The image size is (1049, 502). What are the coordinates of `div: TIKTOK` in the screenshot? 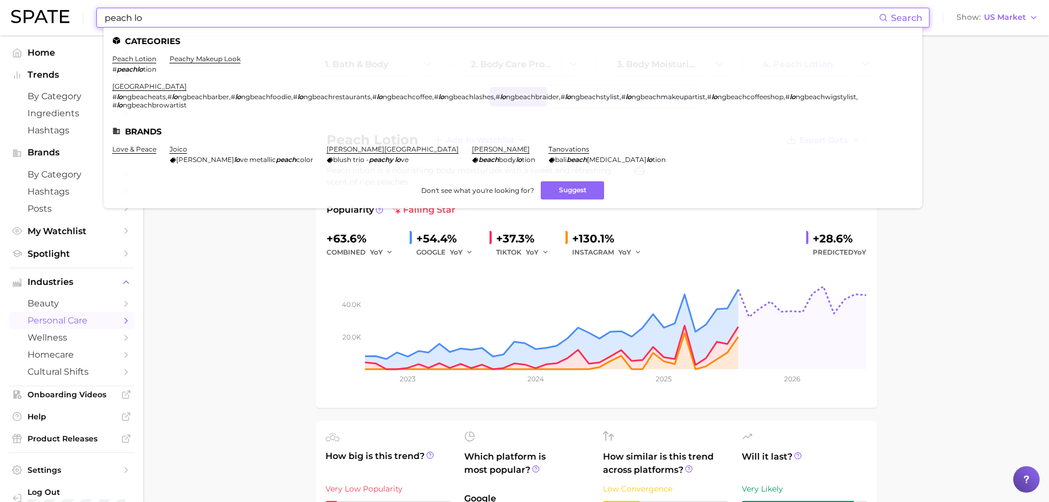 It's located at (526, 252).